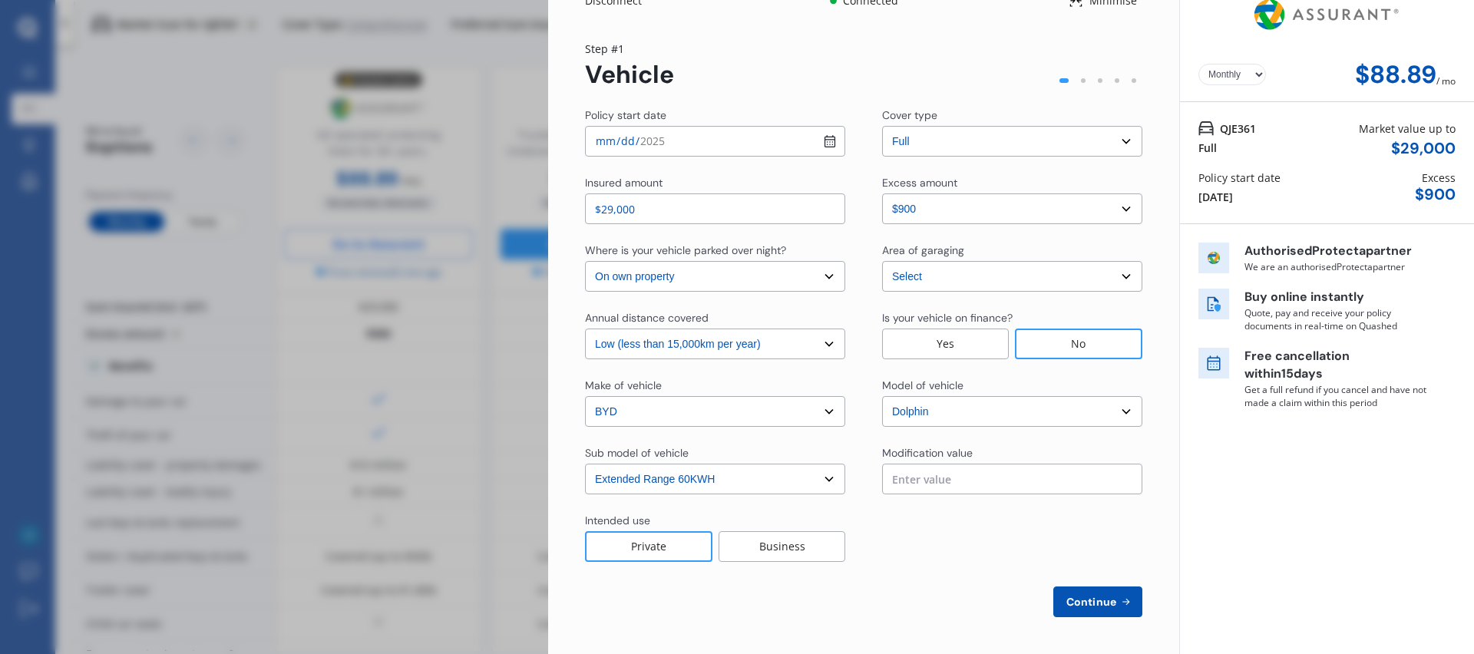 The height and width of the screenshot is (654, 1474). What do you see at coordinates (1423, 148) in the screenshot?
I see `div: $ 29,000` at bounding box center [1423, 148].